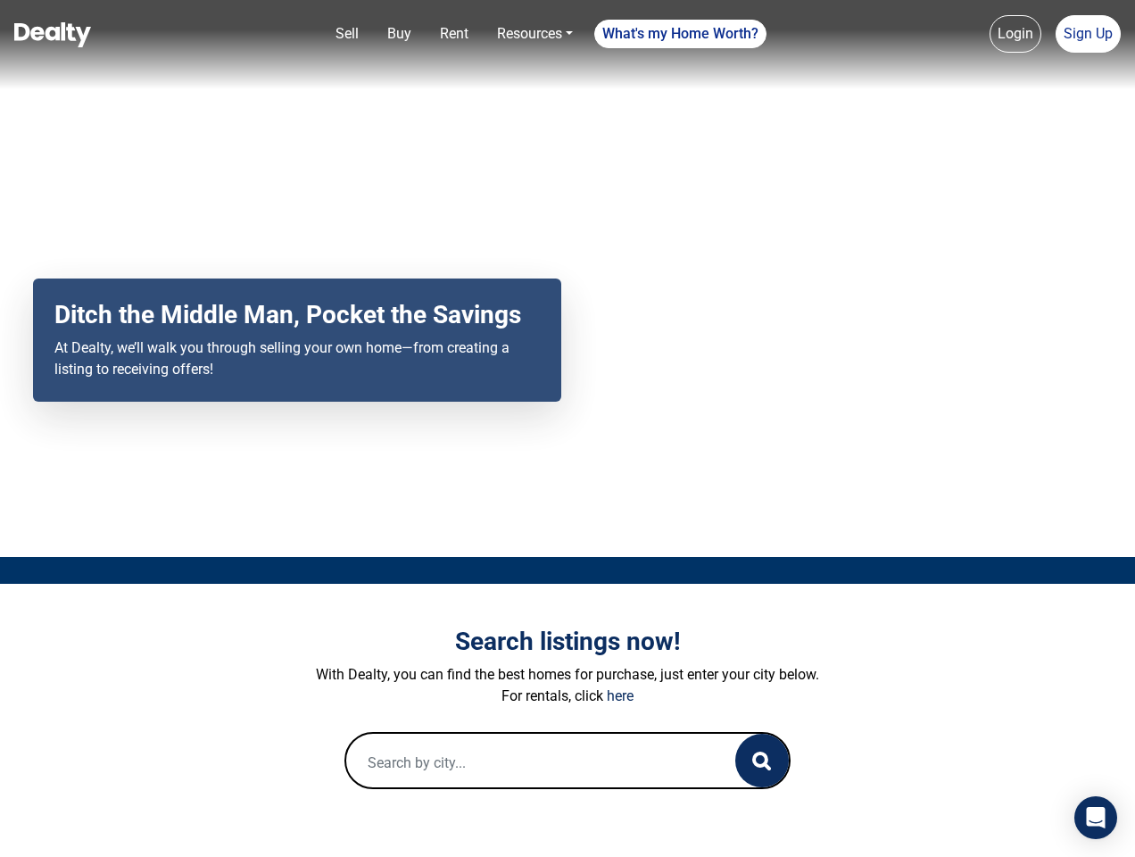  I want to click on a: Resources, so click(534, 34).